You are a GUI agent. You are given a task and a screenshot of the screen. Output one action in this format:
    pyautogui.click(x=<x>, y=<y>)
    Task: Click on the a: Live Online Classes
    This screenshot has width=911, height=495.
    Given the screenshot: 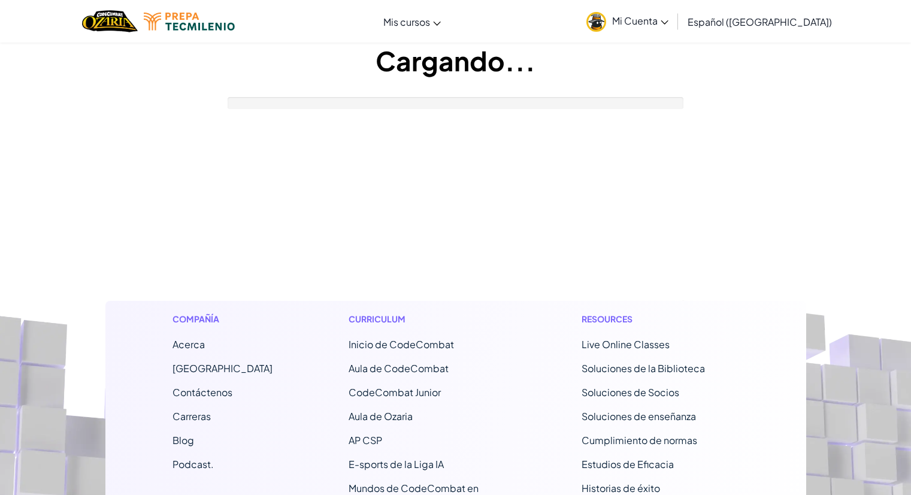 What is the action you would take?
    pyautogui.click(x=625, y=344)
    